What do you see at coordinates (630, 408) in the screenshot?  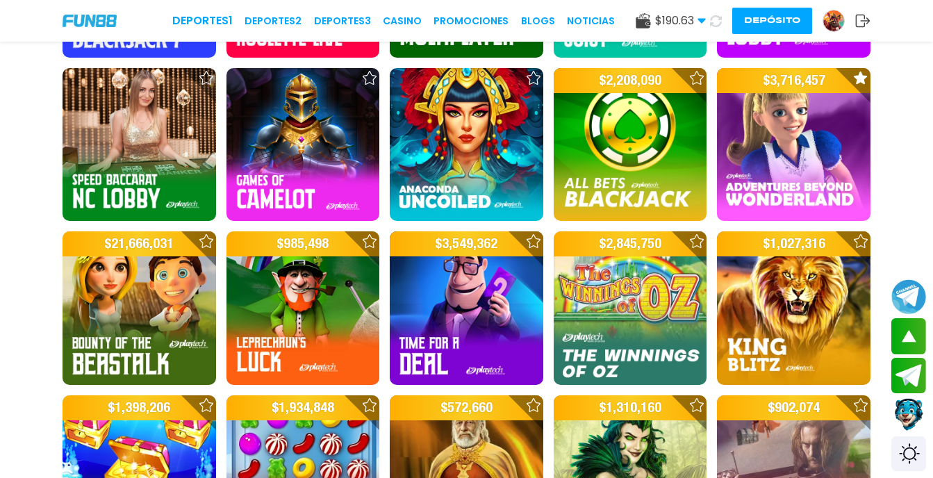 I see `p: $ 1,310,160` at bounding box center [630, 408].